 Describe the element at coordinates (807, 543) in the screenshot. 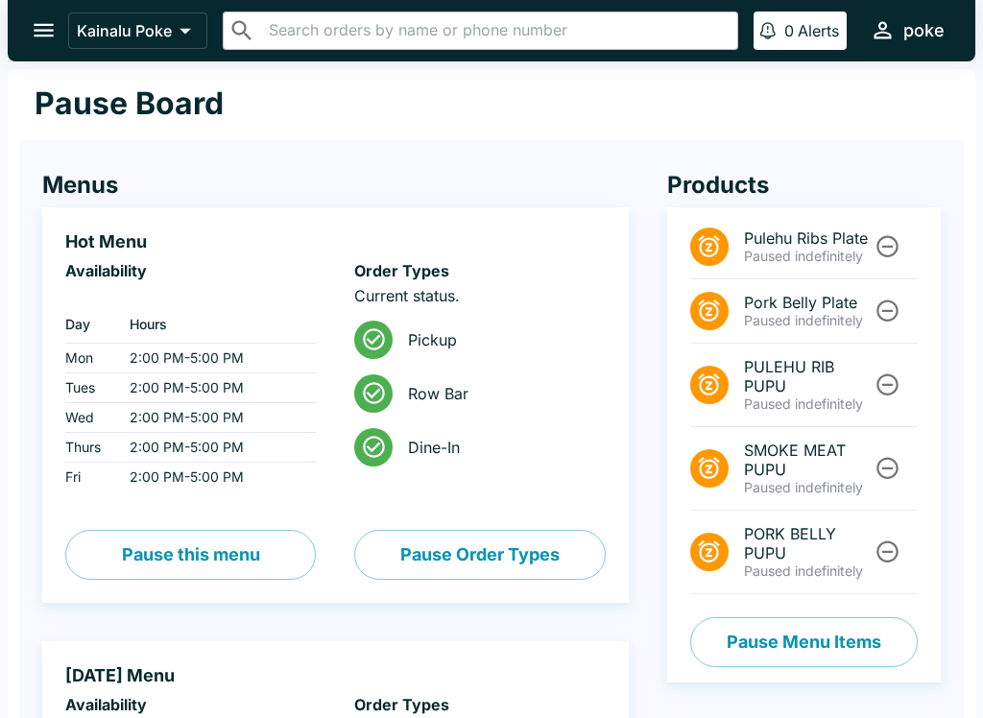

I see `span: PORK BELLY PUPU` at that location.